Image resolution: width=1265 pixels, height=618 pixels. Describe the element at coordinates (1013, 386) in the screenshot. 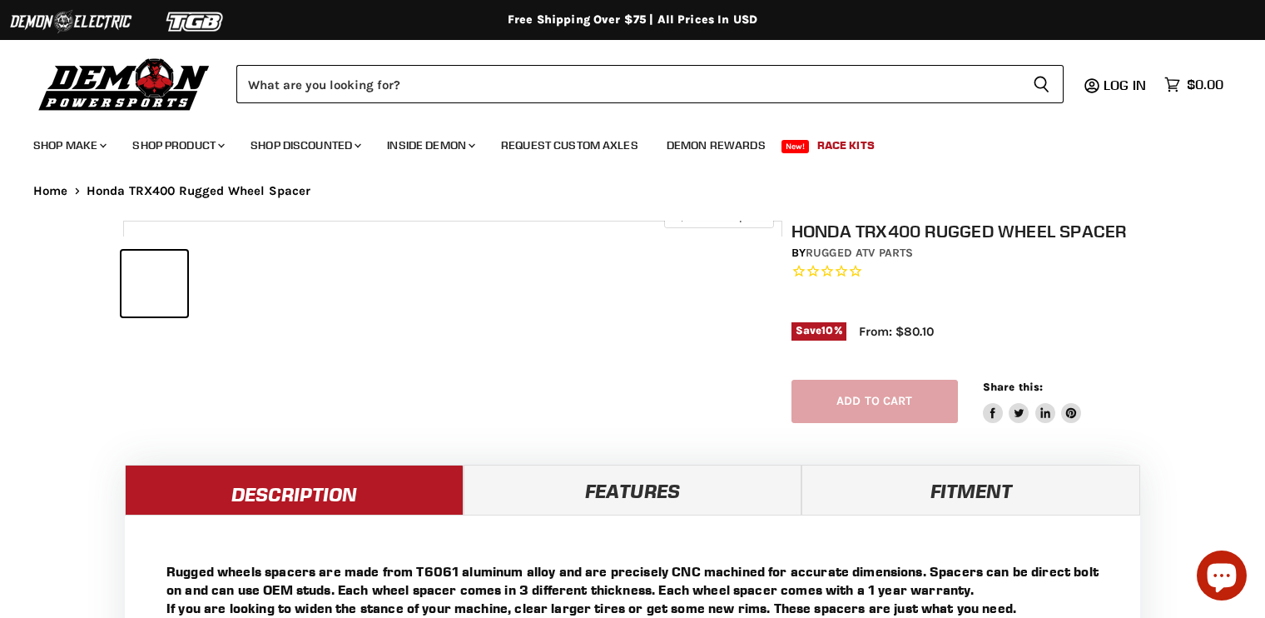

I see `span: Share this:` at that location.